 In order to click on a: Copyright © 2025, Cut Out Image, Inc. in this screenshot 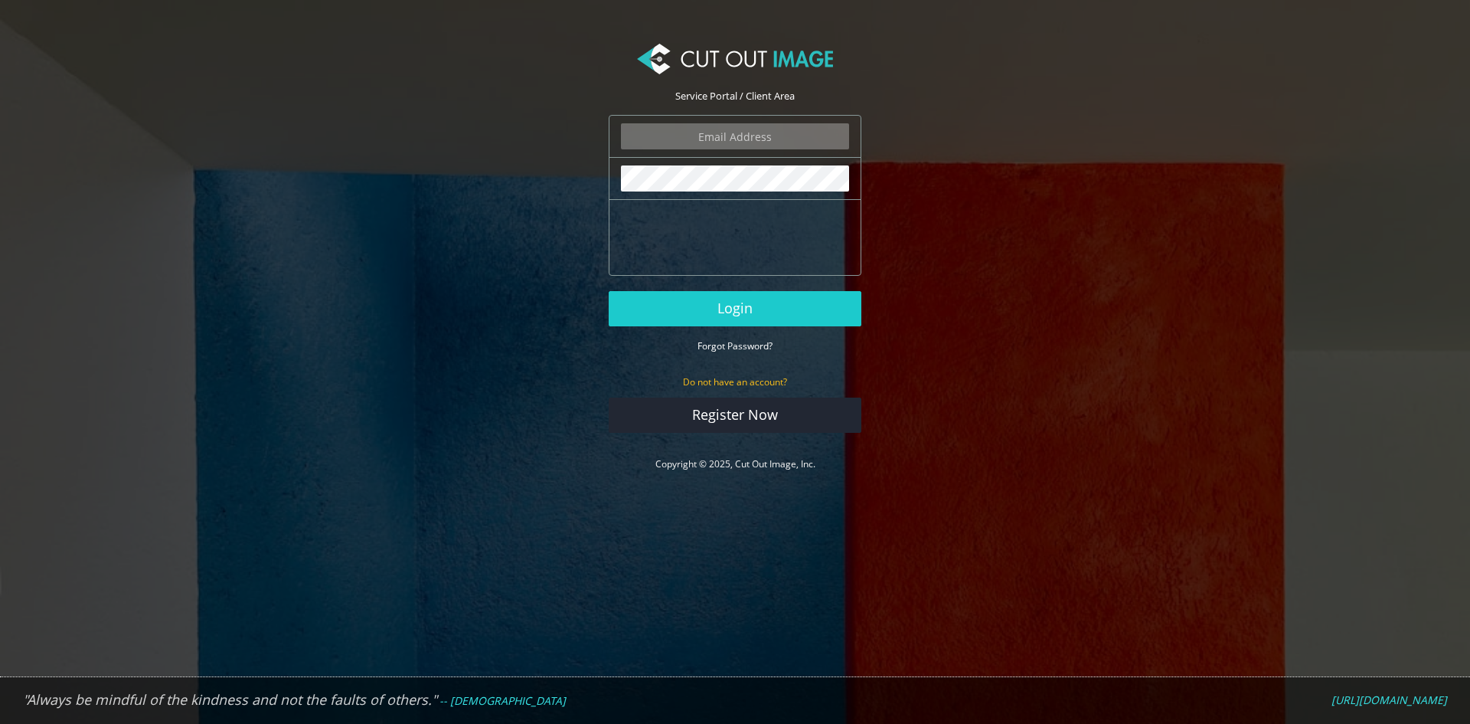, I will do `click(735, 463)`.